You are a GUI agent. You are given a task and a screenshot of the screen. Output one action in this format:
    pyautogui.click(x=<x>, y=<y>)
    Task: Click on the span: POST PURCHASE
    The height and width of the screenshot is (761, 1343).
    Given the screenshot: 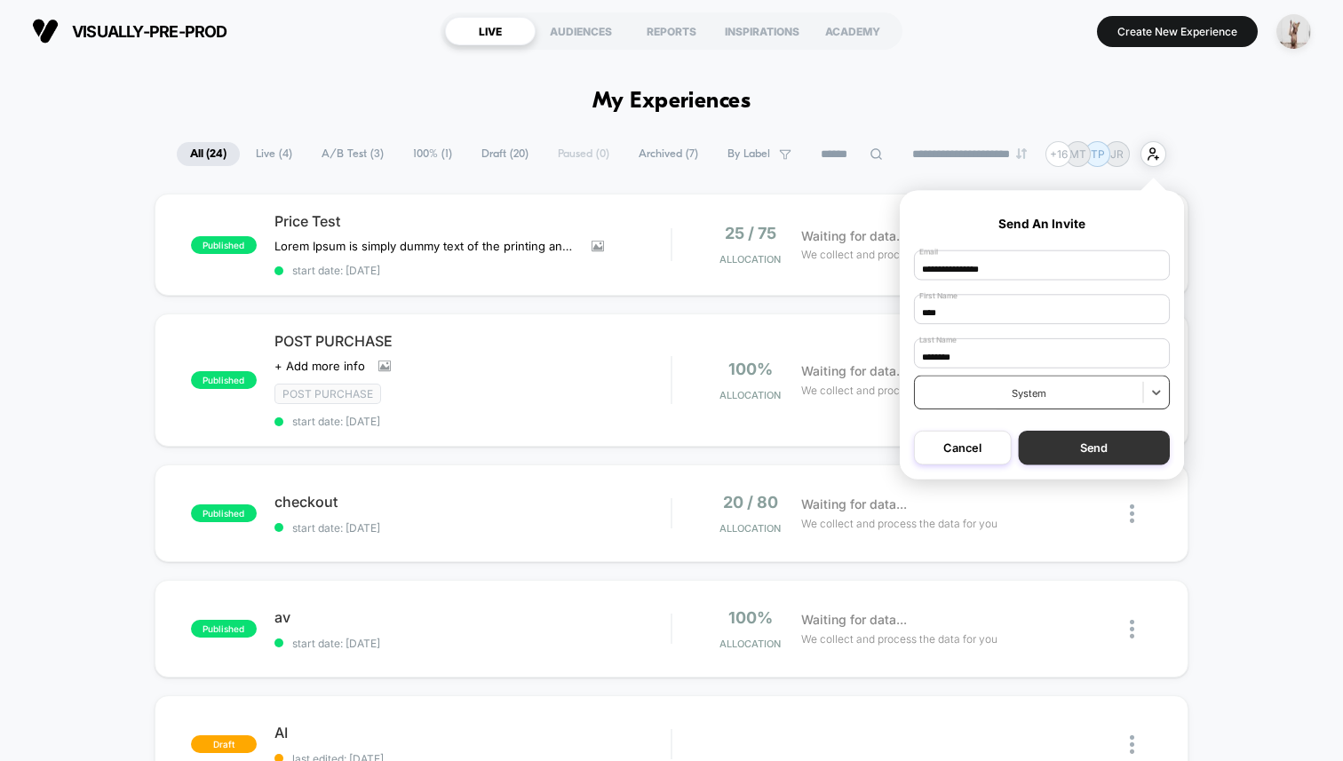 What is the action you would take?
    pyautogui.click(x=473, y=341)
    